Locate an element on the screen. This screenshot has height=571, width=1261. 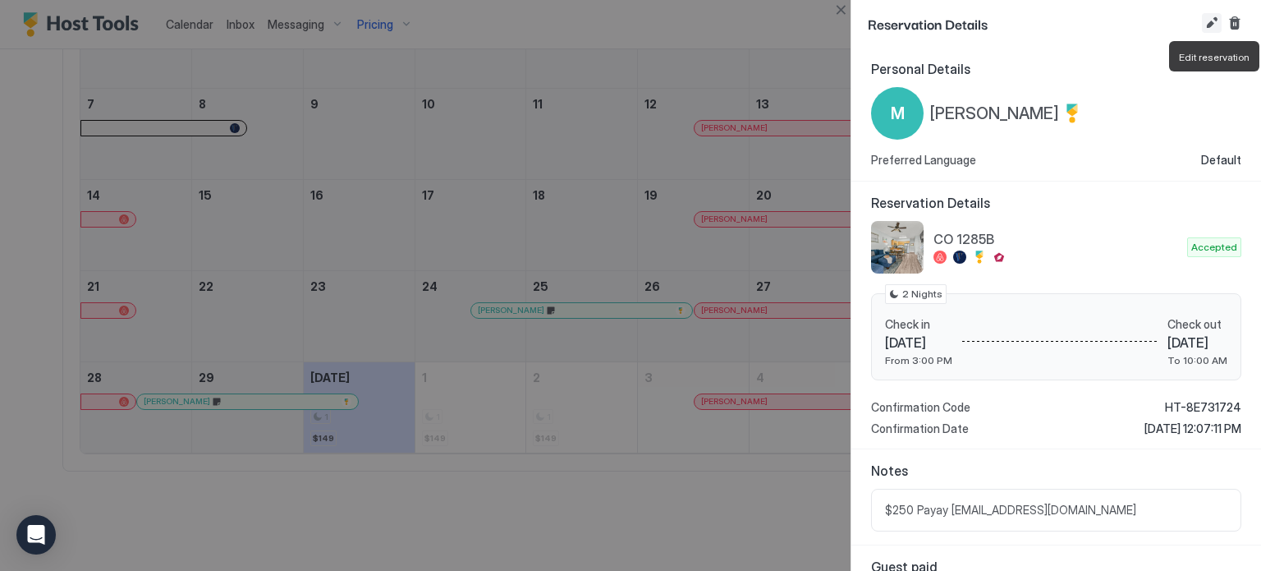
span: Accepted is located at coordinates (1214, 247).